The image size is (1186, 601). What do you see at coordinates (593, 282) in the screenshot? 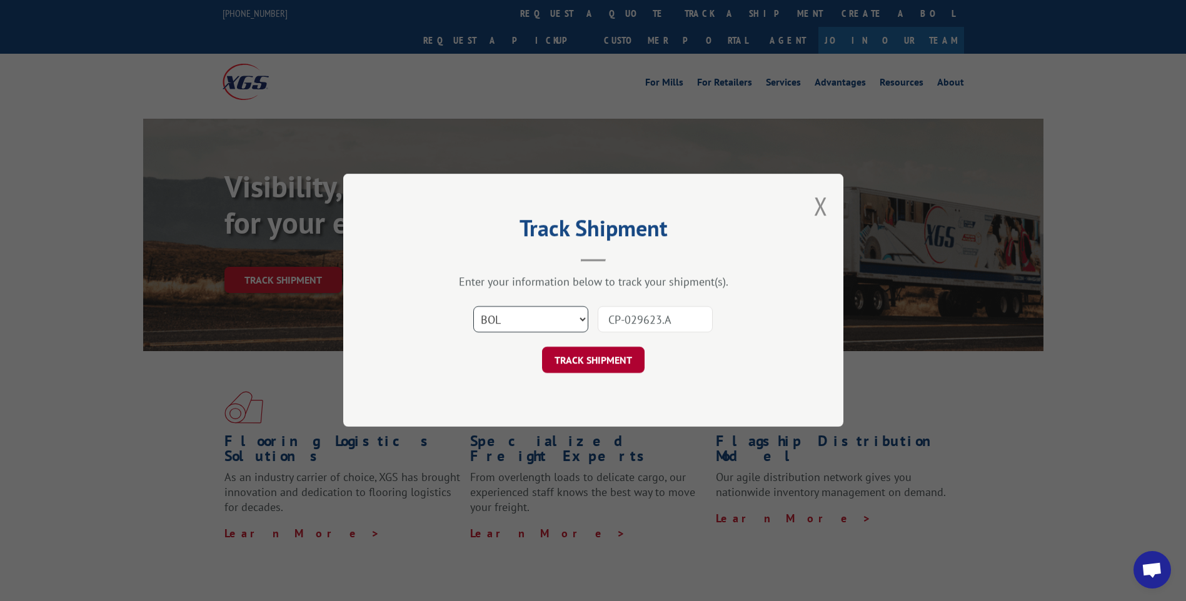
I see `div: Enter your information below to track your shipment(s).` at bounding box center [593, 282].